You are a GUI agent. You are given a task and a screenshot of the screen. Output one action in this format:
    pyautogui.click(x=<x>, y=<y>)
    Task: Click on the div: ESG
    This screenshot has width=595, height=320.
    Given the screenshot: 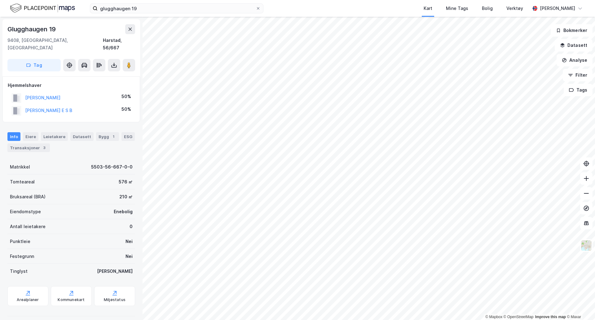 What is the action you would take?
    pyautogui.click(x=128, y=136)
    